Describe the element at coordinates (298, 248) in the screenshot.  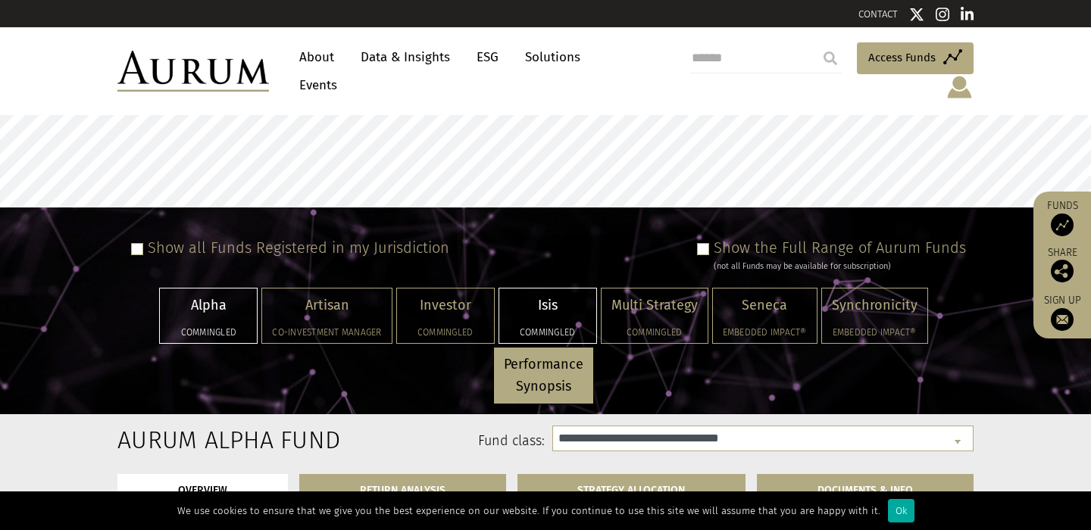
I see `label: Show all Funds Registered in my Jurisdiction` at that location.